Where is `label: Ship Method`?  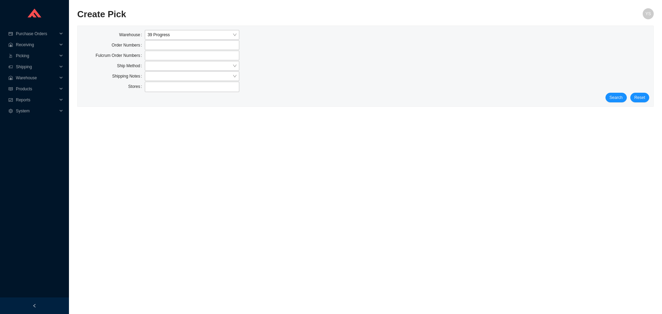
label: Ship Method is located at coordinates (131, 66).